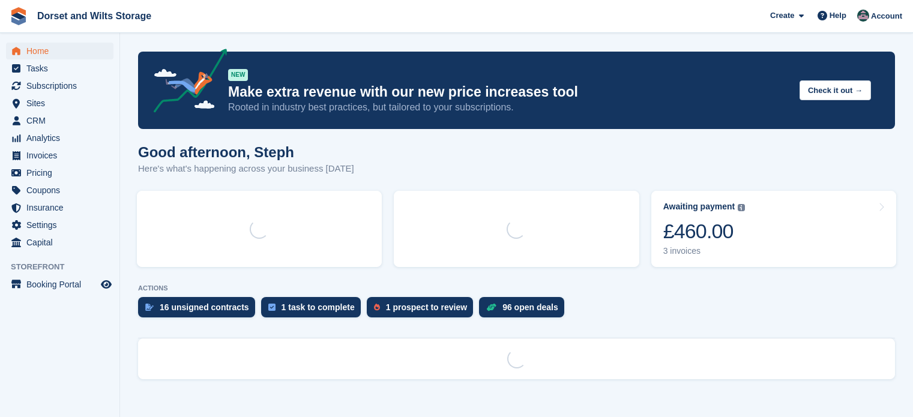 The height and width of the screenshot is (417, 913). What do you see at coordinates (318, 307) in the screenshot?
I see `div: 1 task to complete` at bounding box center [318, 307].